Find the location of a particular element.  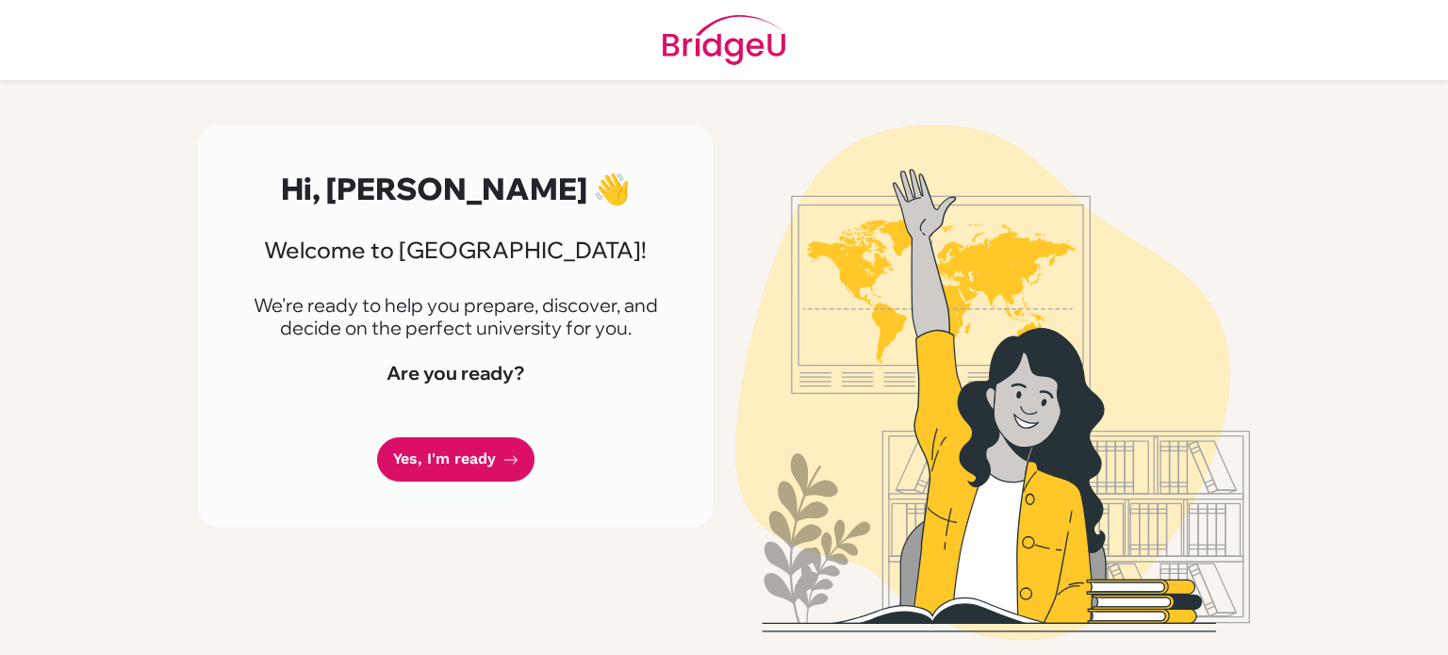

a: Yes, I'm ready is located at coordinates (455, 459).